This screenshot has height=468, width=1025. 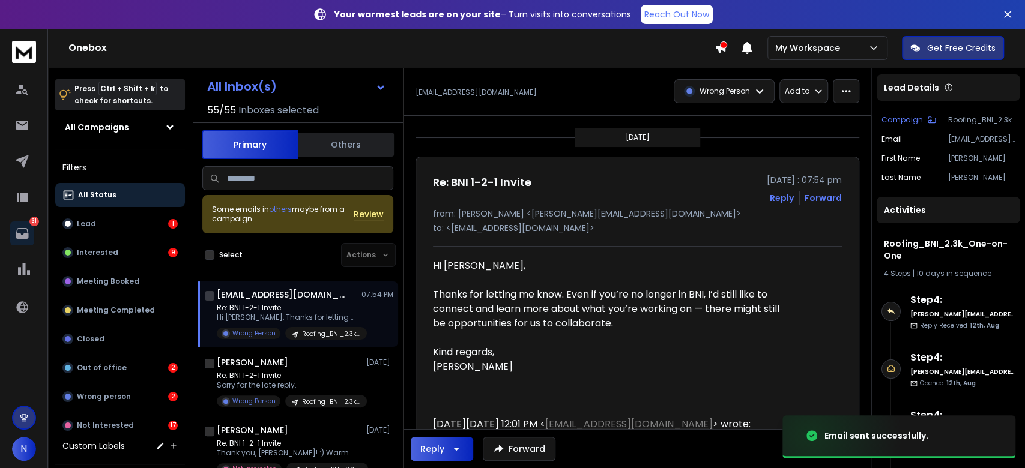 What do you see at coordinates (34, 222) in the screenshot?
I see `p: 31` at bounding box center [34, 222].